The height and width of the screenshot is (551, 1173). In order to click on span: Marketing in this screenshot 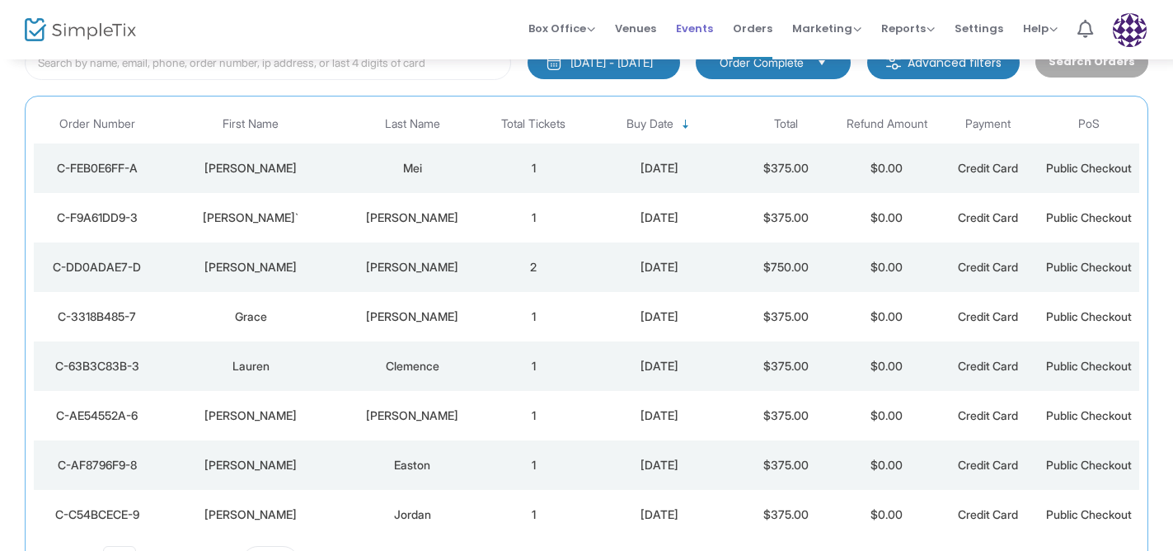, I will do `click(827, 28)`.